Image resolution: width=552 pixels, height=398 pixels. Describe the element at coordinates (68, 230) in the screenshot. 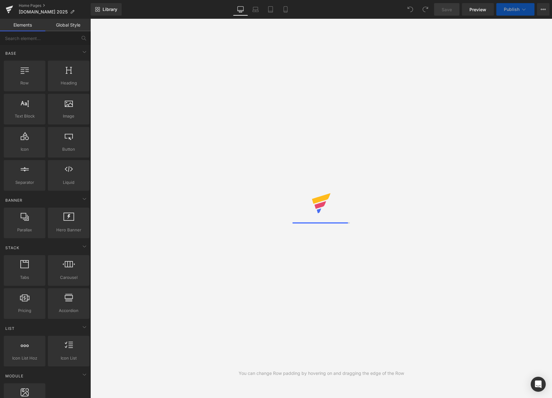

I see `span: Hero Banner` at that location.